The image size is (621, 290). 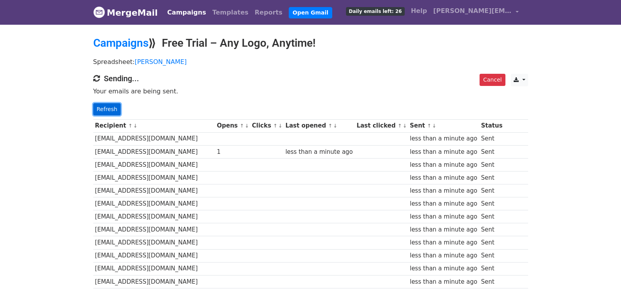 I want to click on h2: ⟫ Free Trial – Any Logo, Anytime!, so click(x=311, y=43).